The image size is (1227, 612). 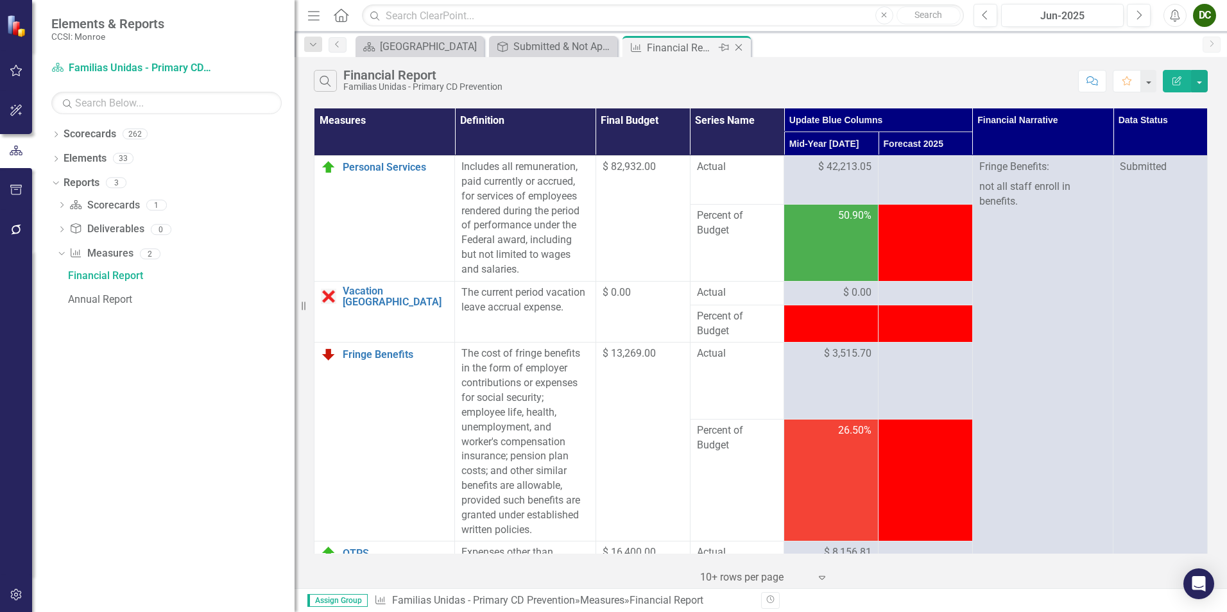 What do you see at coordinates (525, 218) in the screenshot?
I see `div: Includes all remuneration, paid currently or accrued, for services of employees rendered during t...` at bounding box center [525, 218].